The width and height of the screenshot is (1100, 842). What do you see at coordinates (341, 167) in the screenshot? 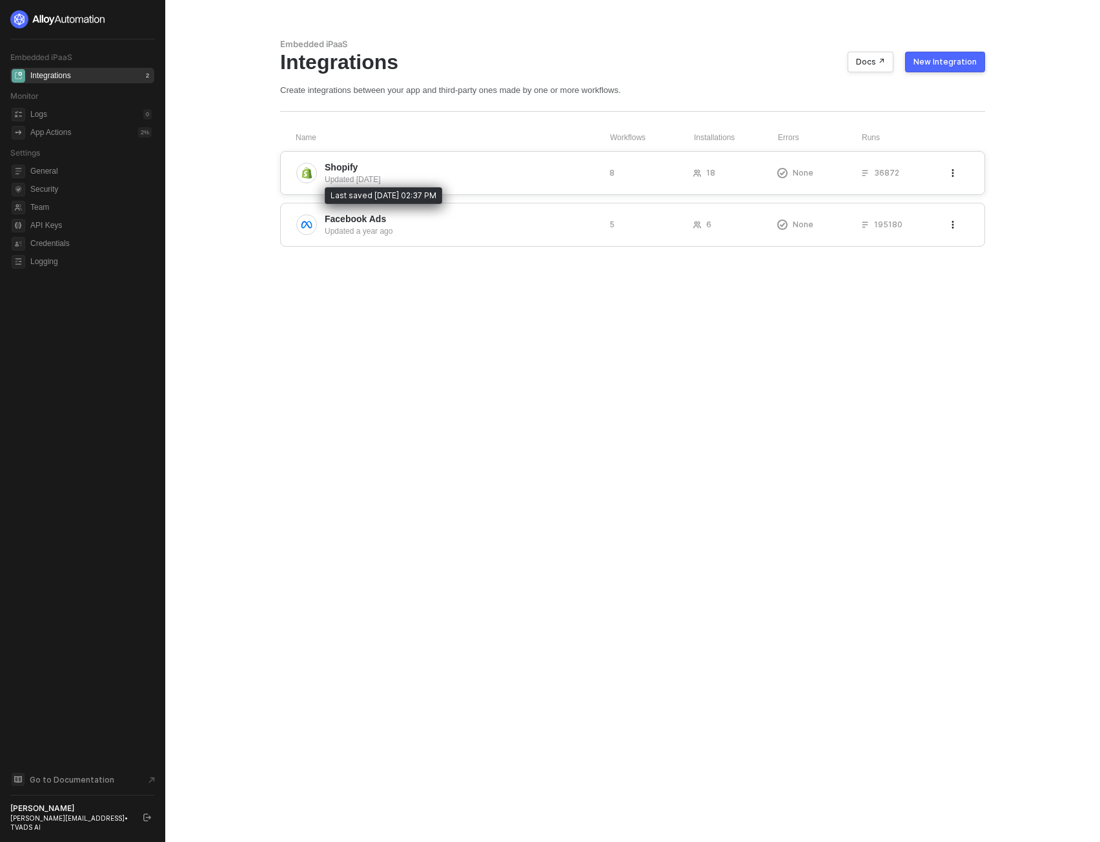
I see `span: Shopify` at bounding box center [341, 167].